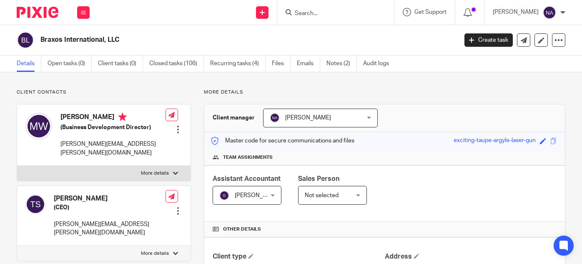  Describe the element at coordinates (471, 256) in the screenshot. I see `h4: Address` at that location.